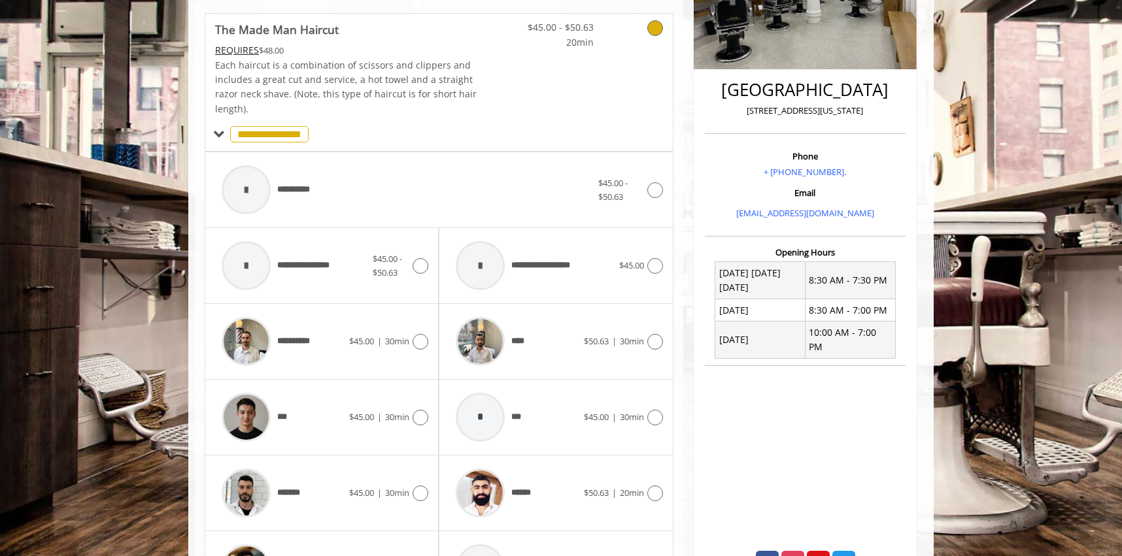 The image size is (1122, 556). What do you see at coordinates (850, 311) in the screenshot?
I see `td: 8:30 AM - 7:00 PM` at bounding box center [850, 311].